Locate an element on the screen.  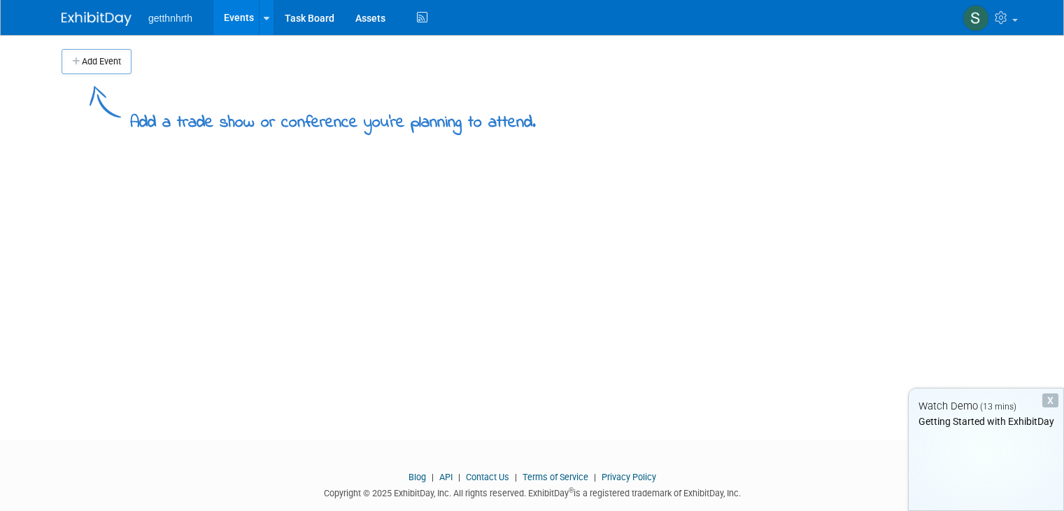
div: Dismiss is located at coordinates (1050, 400).